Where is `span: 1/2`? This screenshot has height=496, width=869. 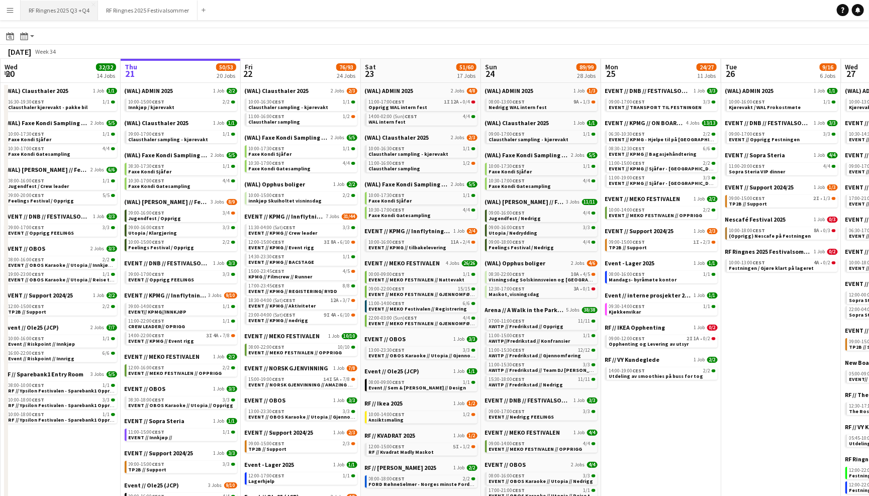 span: 1/2 is located at coordinates (467, 163).